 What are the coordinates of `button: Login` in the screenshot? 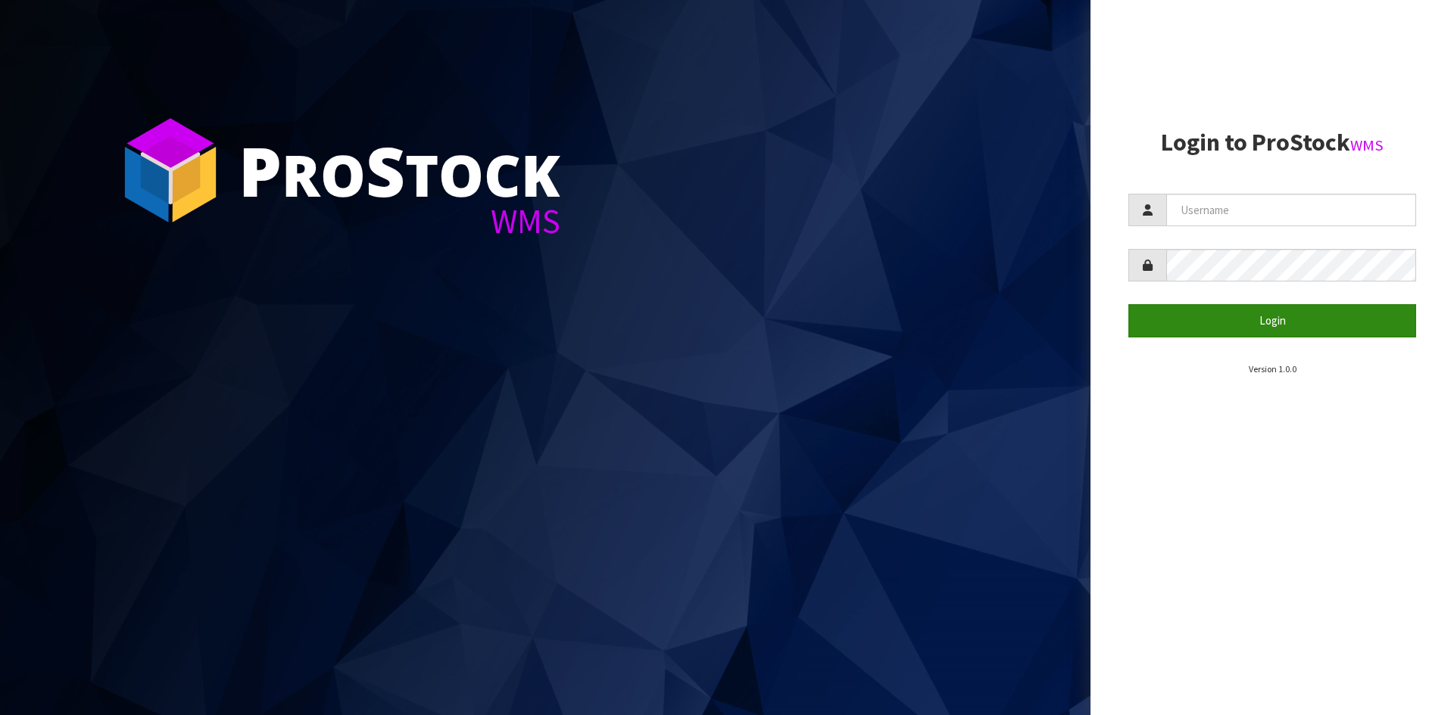 It's located at (1272, 320).